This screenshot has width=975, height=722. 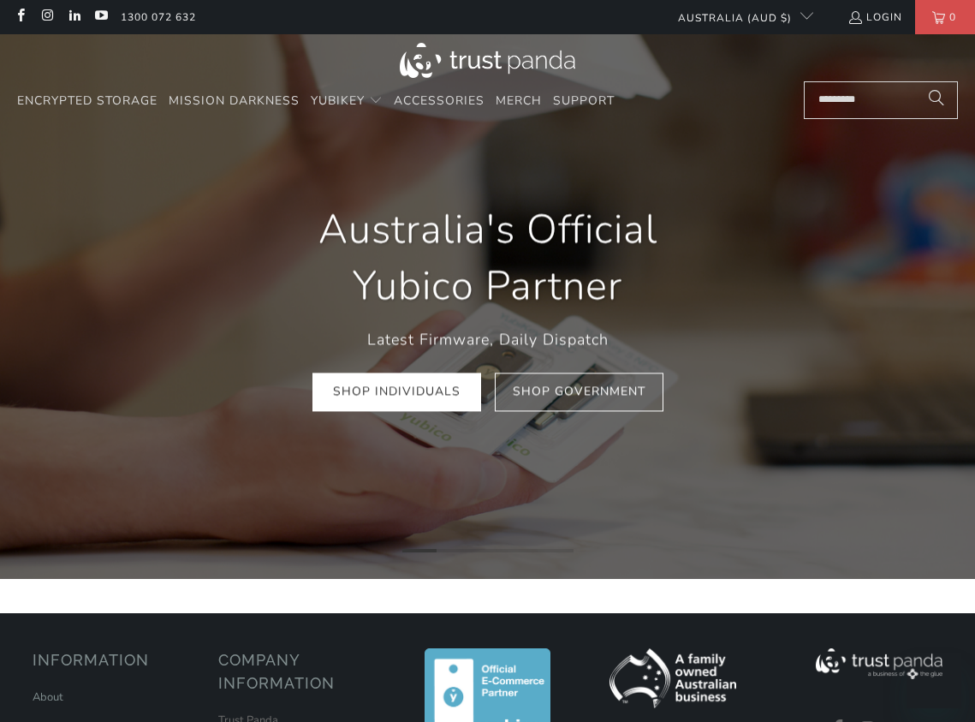 I want to click on input: Search..., so click(x=881, y=100).